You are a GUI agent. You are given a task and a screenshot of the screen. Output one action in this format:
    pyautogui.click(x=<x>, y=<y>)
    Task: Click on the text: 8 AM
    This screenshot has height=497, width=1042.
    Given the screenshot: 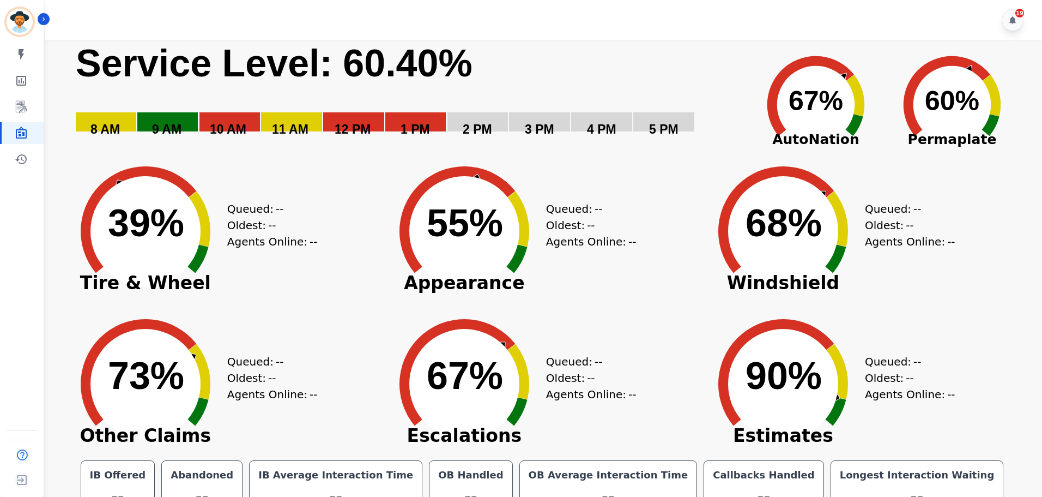 What is the action you would take?
    pyautogui.click(x=105, y=129)
    